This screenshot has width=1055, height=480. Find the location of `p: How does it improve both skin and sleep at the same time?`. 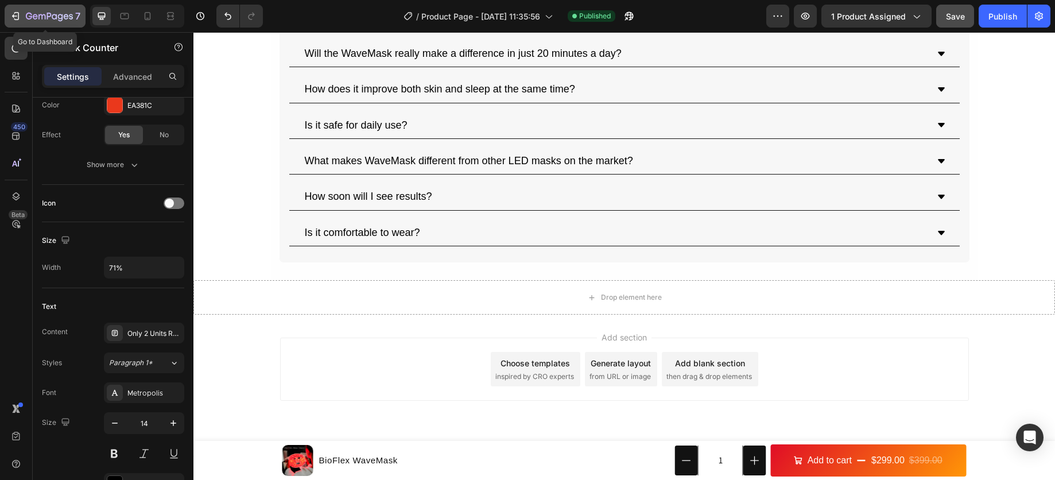

p: How does it improve both skin and sleep at the same time? is located at coordinates (246, 57).